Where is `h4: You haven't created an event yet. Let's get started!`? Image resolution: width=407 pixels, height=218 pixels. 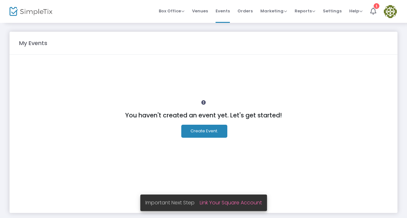 h4: You haven't created an event yet. Let's get started! is located at coordinates (203, 115).